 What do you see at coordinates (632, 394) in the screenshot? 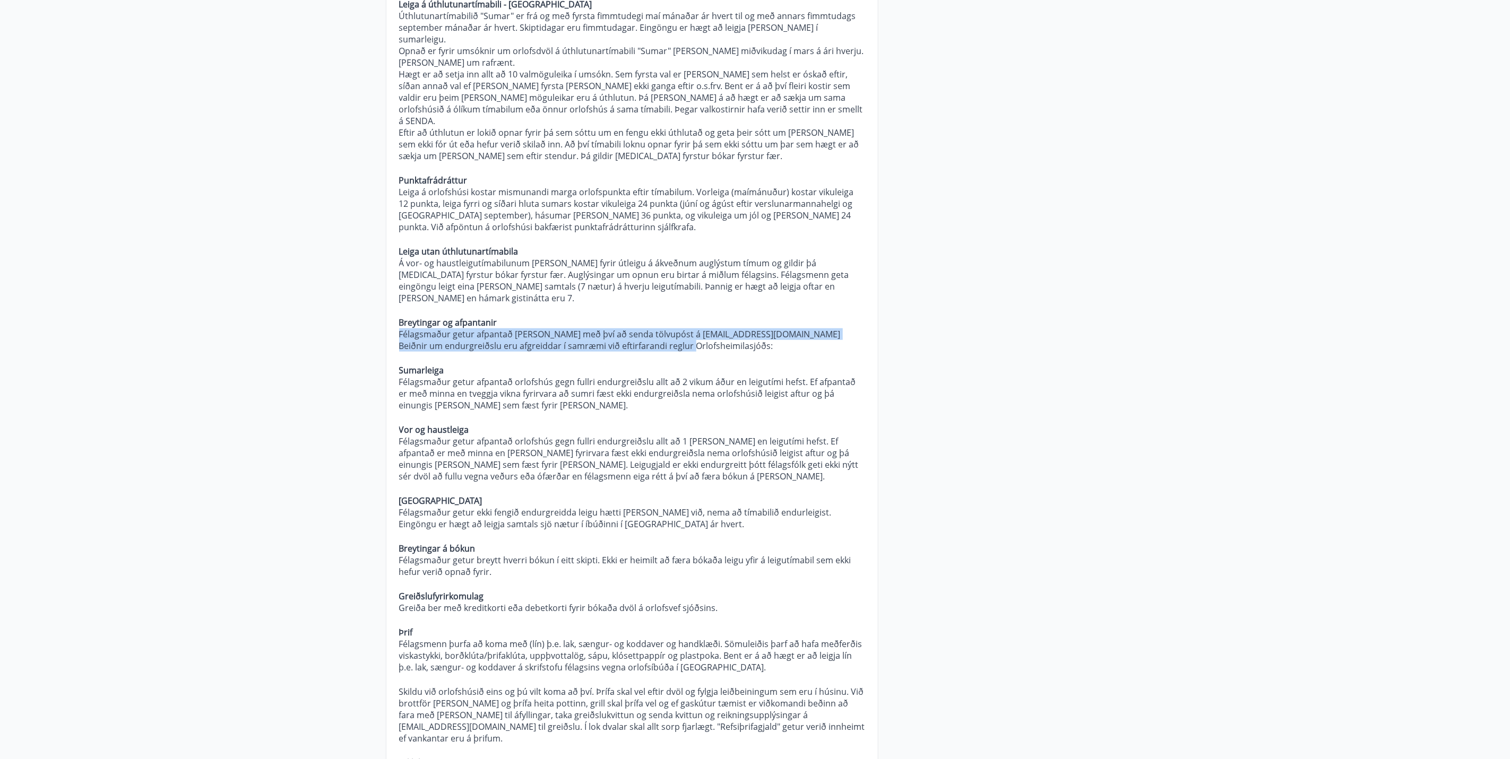
I see `p: Félagsmaður getur afpantað orlofshús gegn fullri endurgreiðslu allt að 2 vikum áður en leigutími ...` at bounding box center [632, 394].